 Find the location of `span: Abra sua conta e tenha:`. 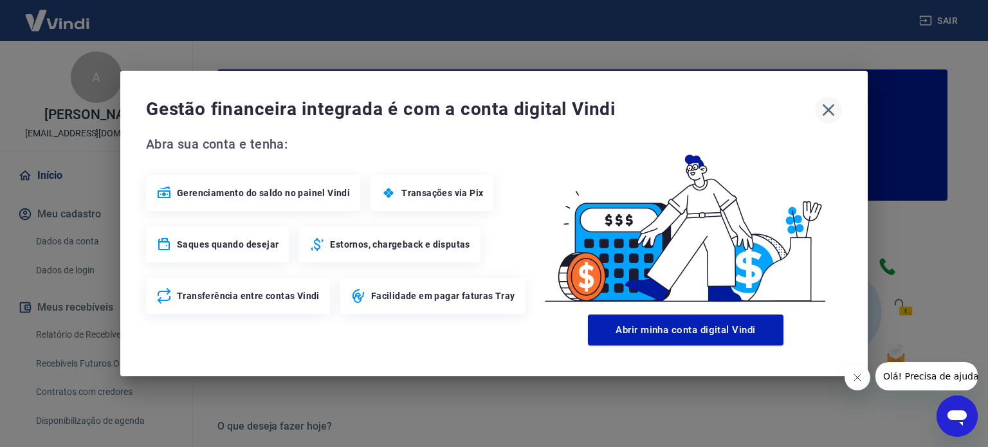

span: Abra sua conta e tenha: is located at coordinates (338, 144).